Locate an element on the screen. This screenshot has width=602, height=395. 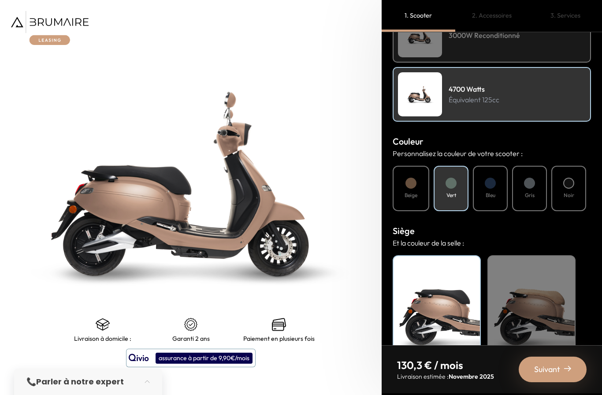
span: Suivant is located at coordinates (547, 369).